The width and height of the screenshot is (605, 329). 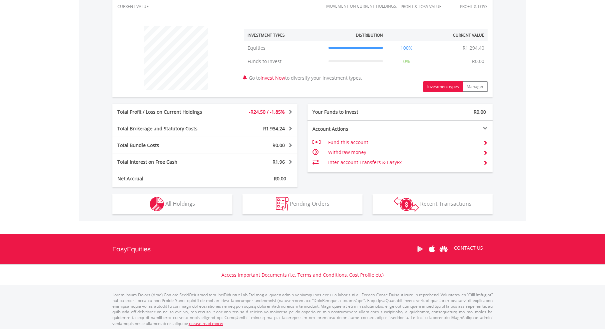 What do you see at coordinates (166, 112) in the screenshot?
I see `div: Total Profit / Loss on Current Holdings` at bounding box center [166, 112].